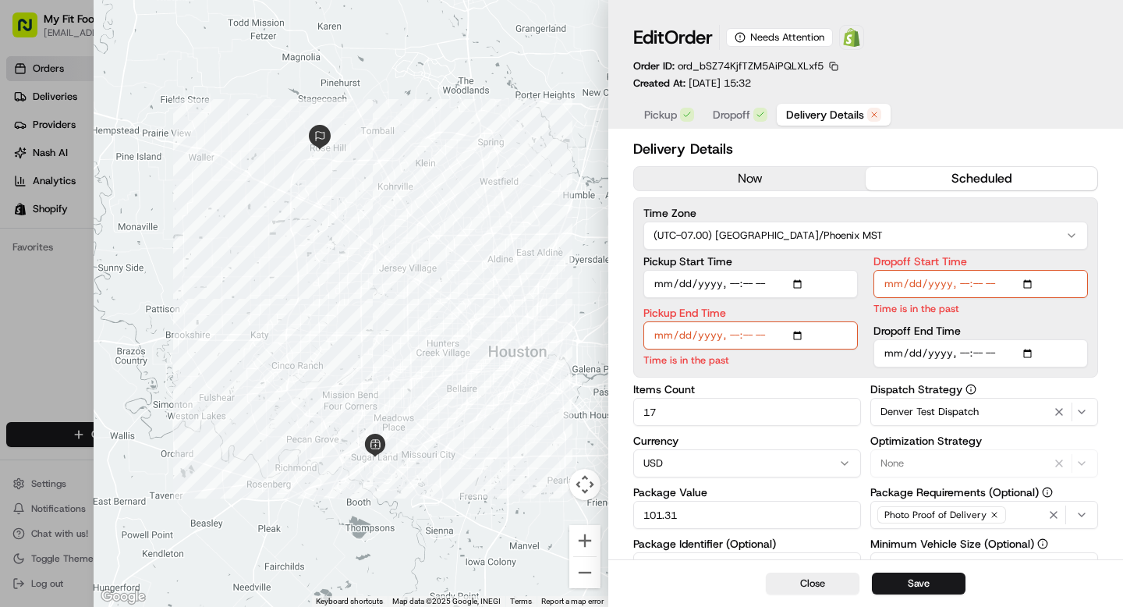 This screenshot has width=1123, height=607. What do you see at coordinates (985, 492) in the screenshot?
I see `label: Package Requirements (Optional)` at bounding box center [985, 492].